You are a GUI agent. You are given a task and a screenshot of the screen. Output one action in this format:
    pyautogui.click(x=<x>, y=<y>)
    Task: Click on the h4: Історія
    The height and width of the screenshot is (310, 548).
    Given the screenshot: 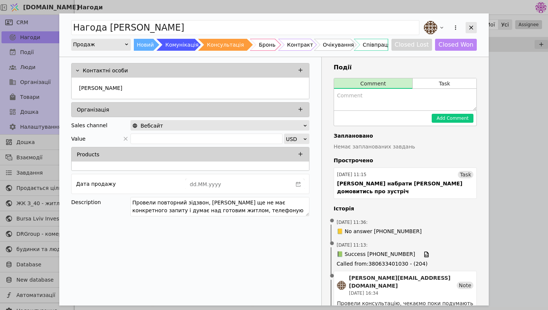 What is the action you would take?
    pyautogui.click(x=405, y=208)
    